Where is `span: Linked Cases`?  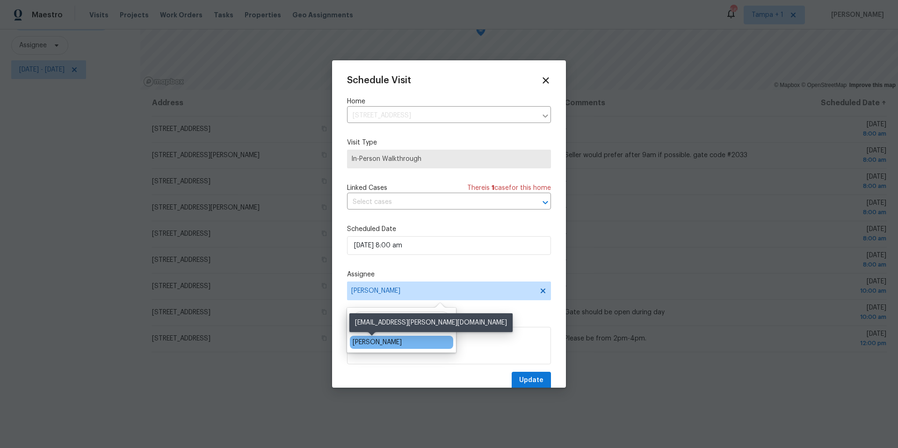 span: Linked Cases is located at coordinates (367, 188).